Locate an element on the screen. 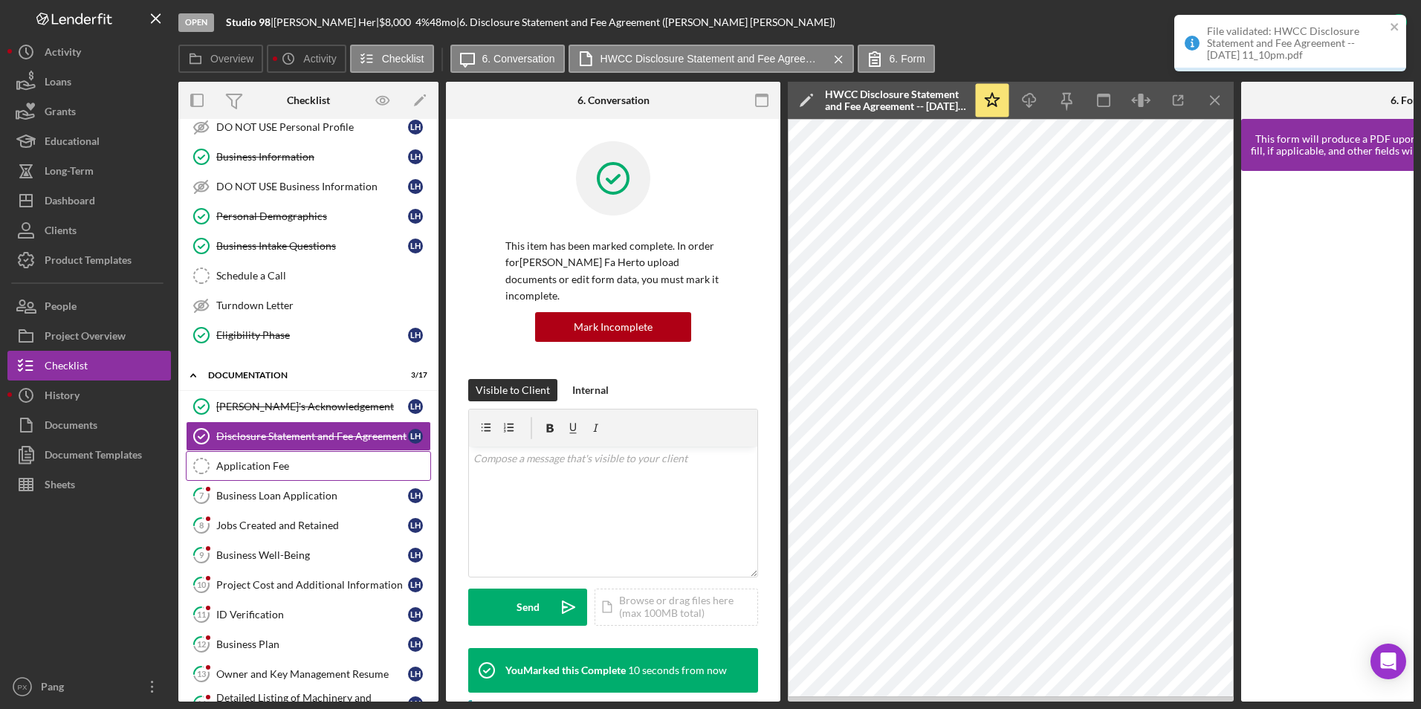 This screenshot has width=1421, height=709. tspan: 11 is located at coordinates (201, 614).